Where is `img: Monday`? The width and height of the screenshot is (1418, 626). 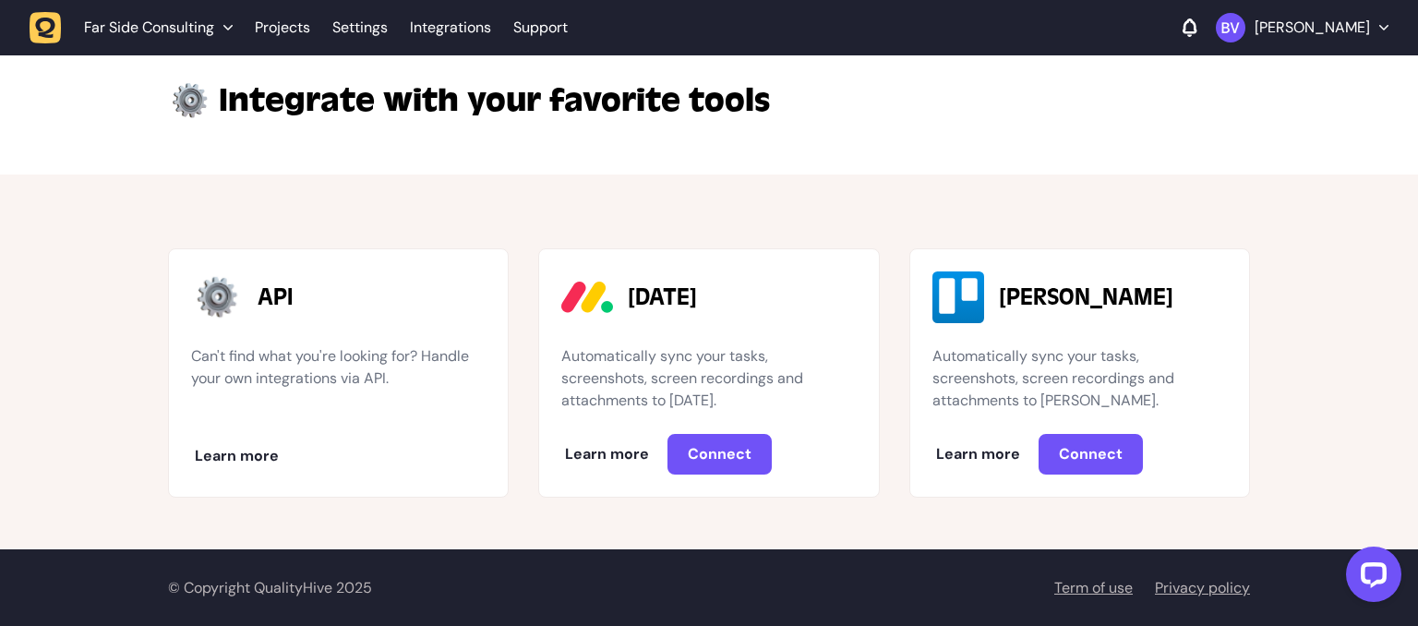 img: Monday is located at coordinates (587, 297).